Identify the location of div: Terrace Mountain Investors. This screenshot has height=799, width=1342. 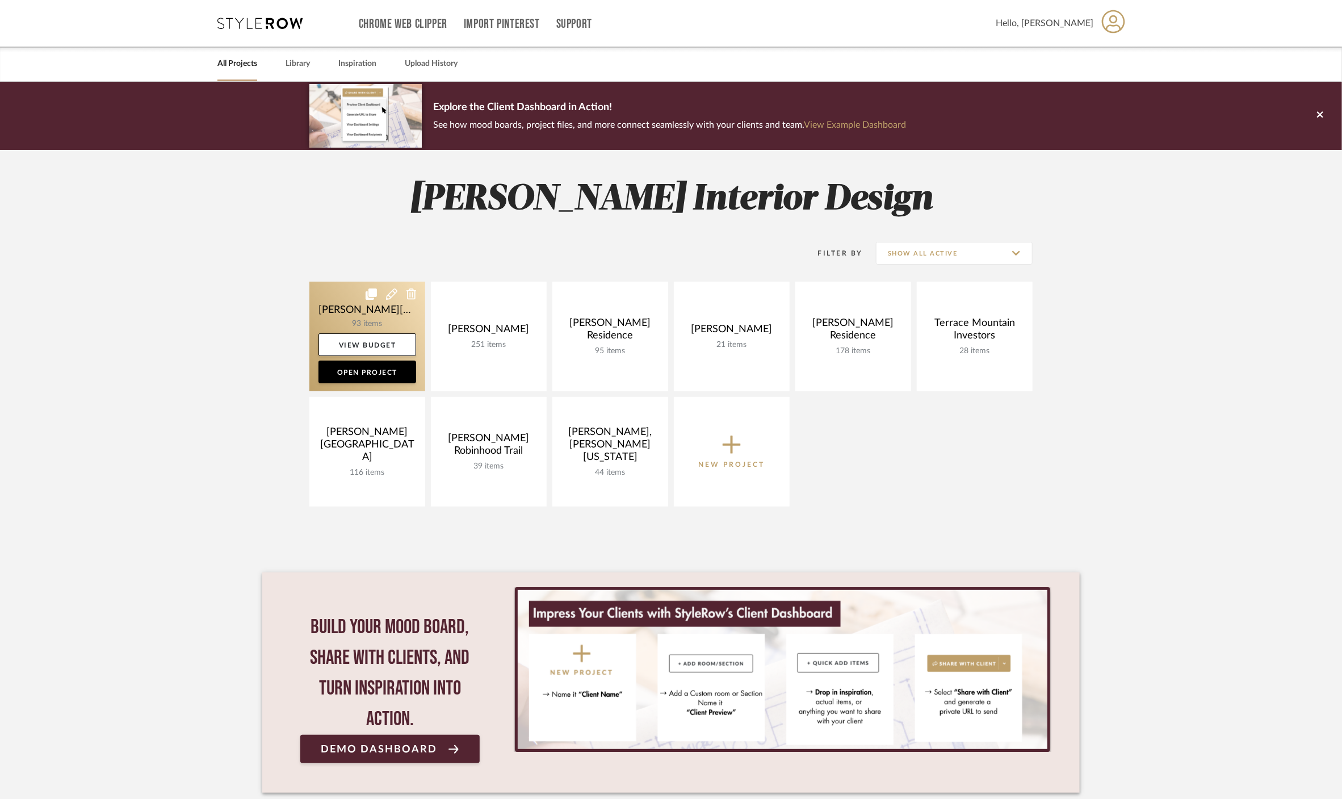
(975, 332).